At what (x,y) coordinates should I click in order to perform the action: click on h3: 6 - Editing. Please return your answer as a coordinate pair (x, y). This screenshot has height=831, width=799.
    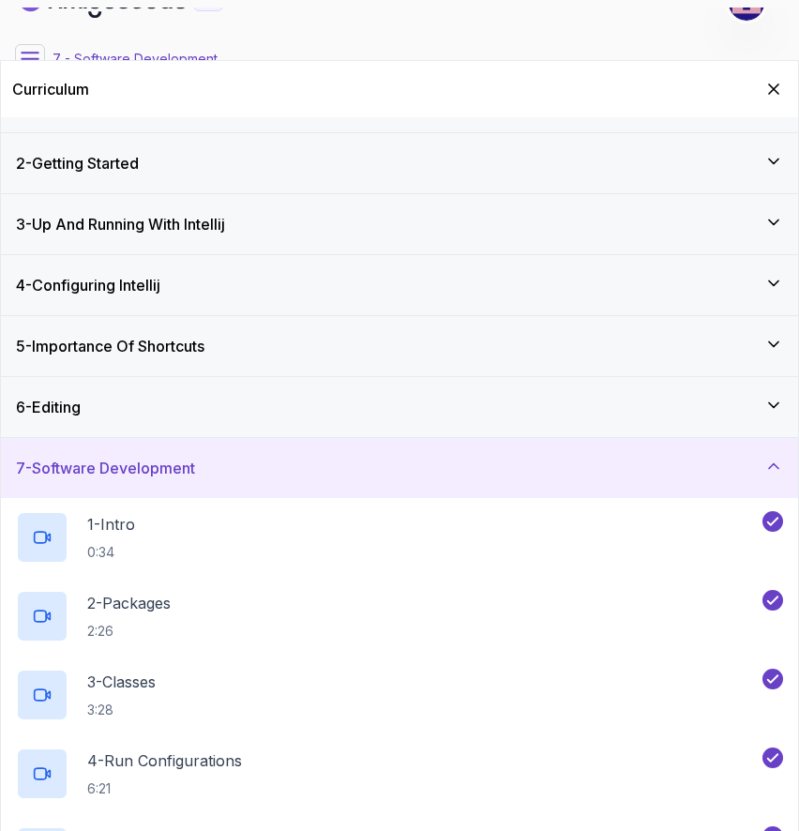
    Looking at the image, I should click on (48, 407).